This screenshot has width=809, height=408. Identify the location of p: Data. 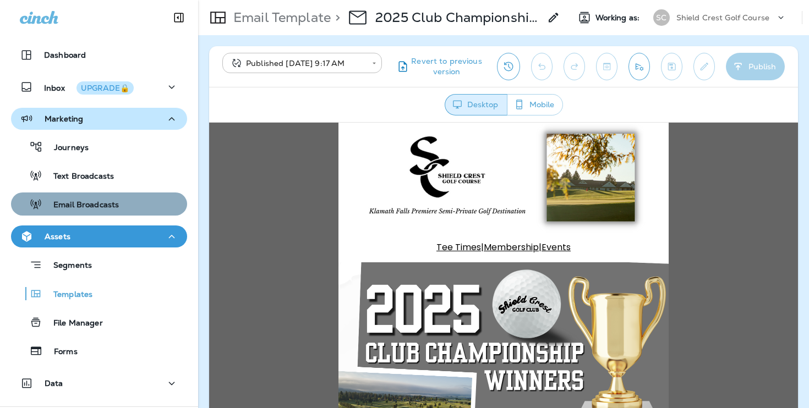
(54, 383).